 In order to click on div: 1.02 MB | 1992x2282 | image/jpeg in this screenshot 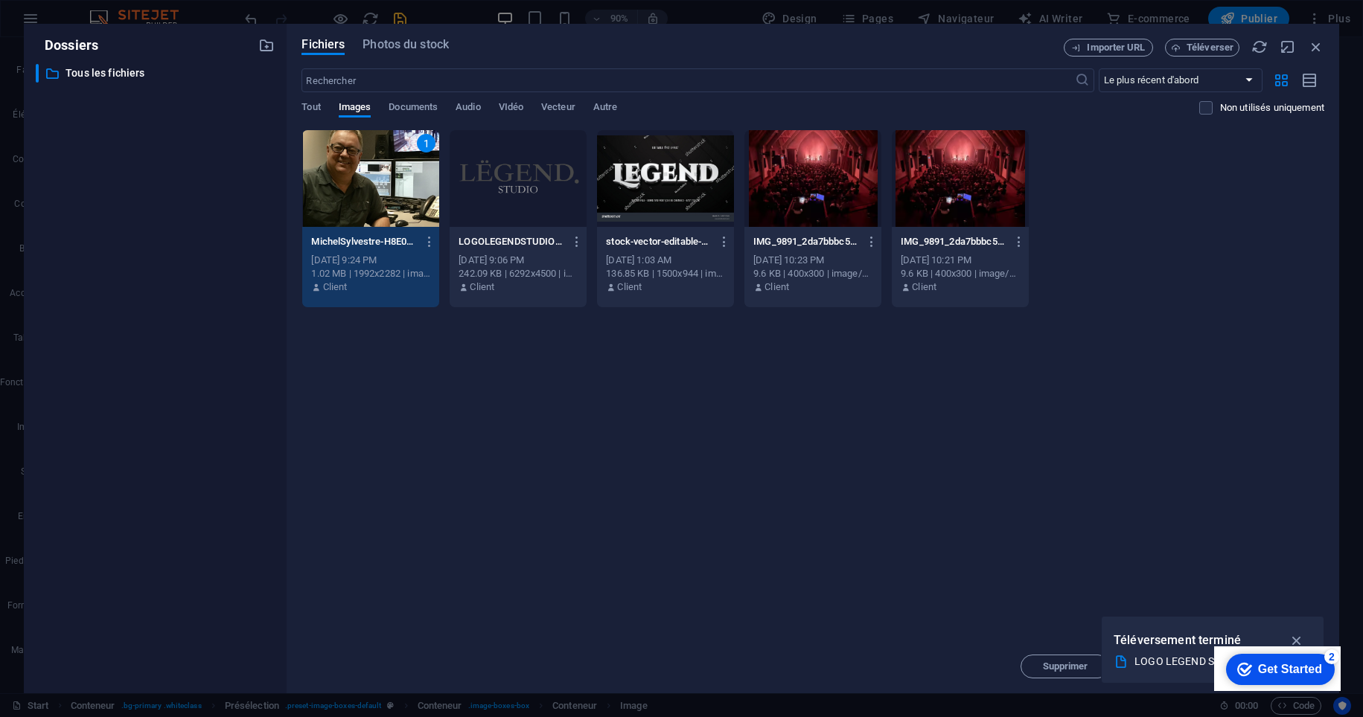, I will do `click(371, 274)`.